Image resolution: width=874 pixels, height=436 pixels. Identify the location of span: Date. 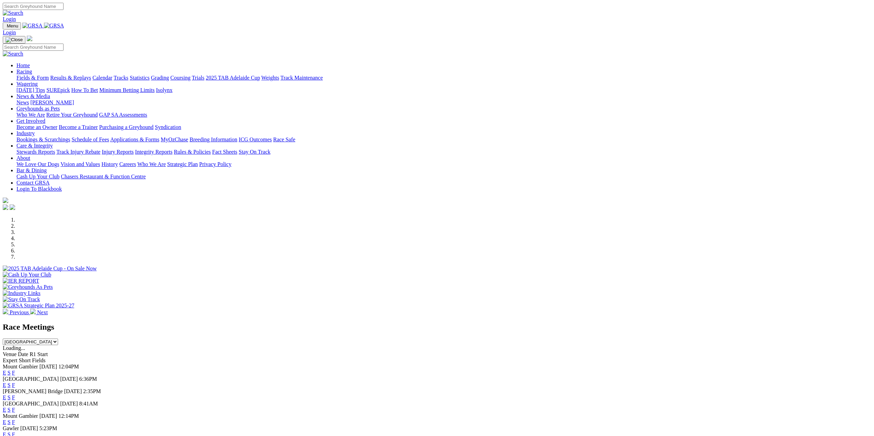
(23, 354).